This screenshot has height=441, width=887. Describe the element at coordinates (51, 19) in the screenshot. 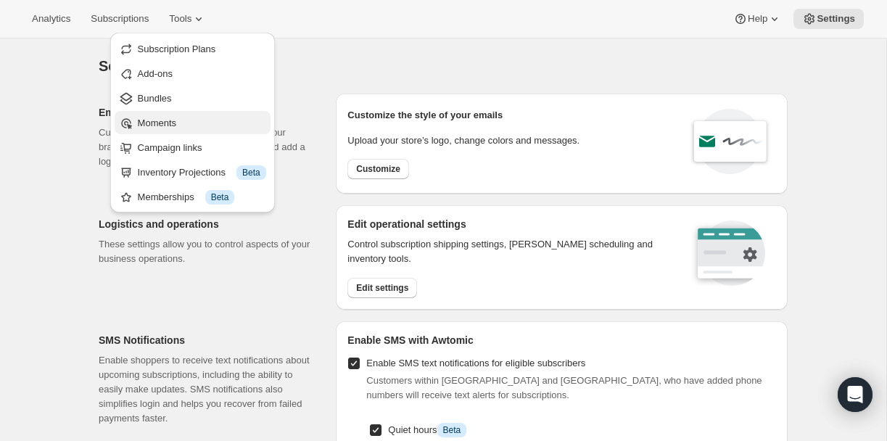

I see `span: Analytics` at that location.